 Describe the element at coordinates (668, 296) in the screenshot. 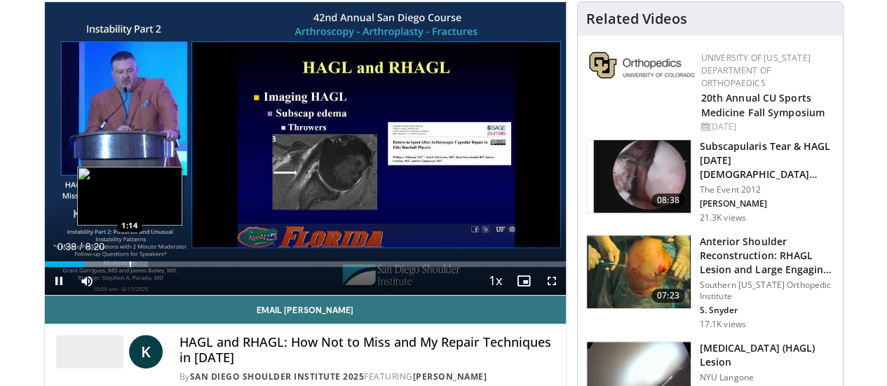

I see `span: 07:23` at that location.